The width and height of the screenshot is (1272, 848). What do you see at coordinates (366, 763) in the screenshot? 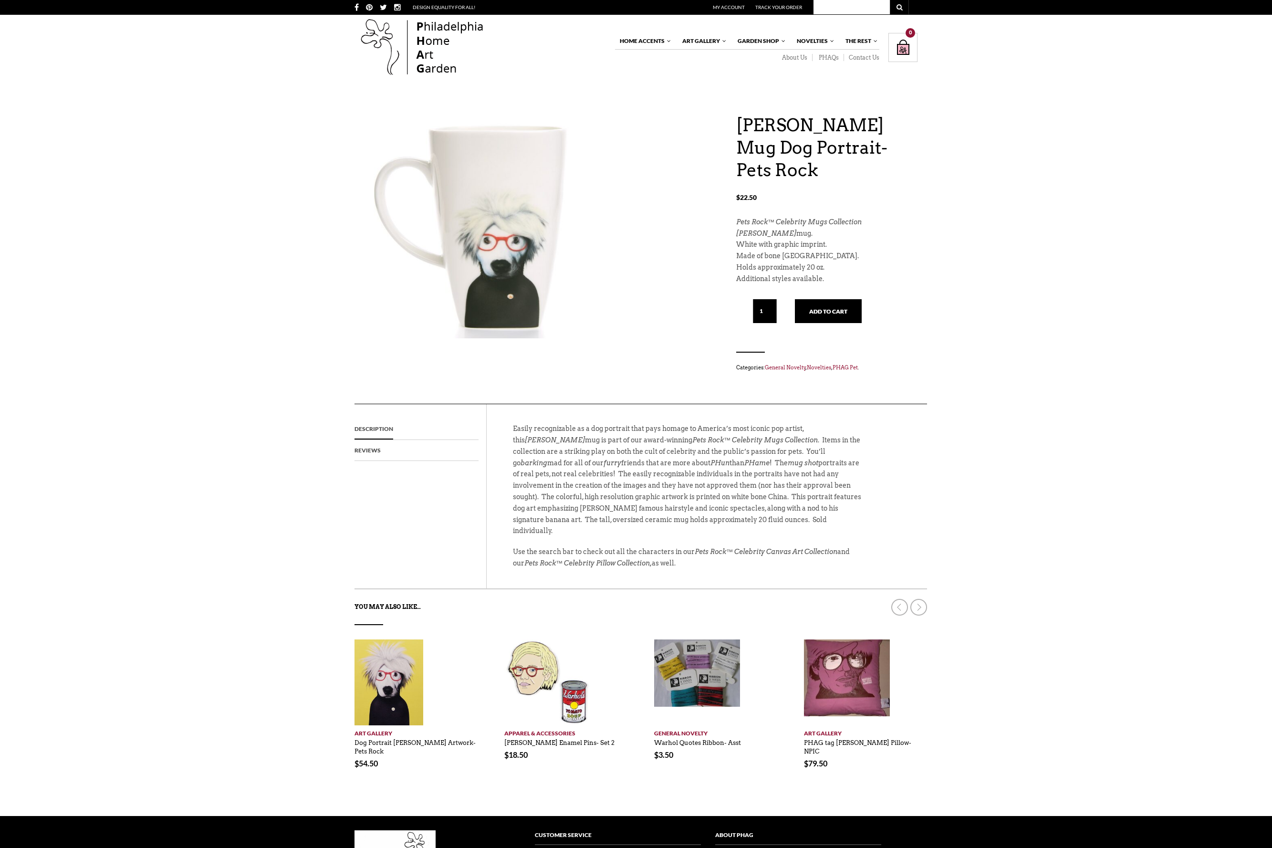
I see `bdi: 54.50` at bounding box center [366, 763].